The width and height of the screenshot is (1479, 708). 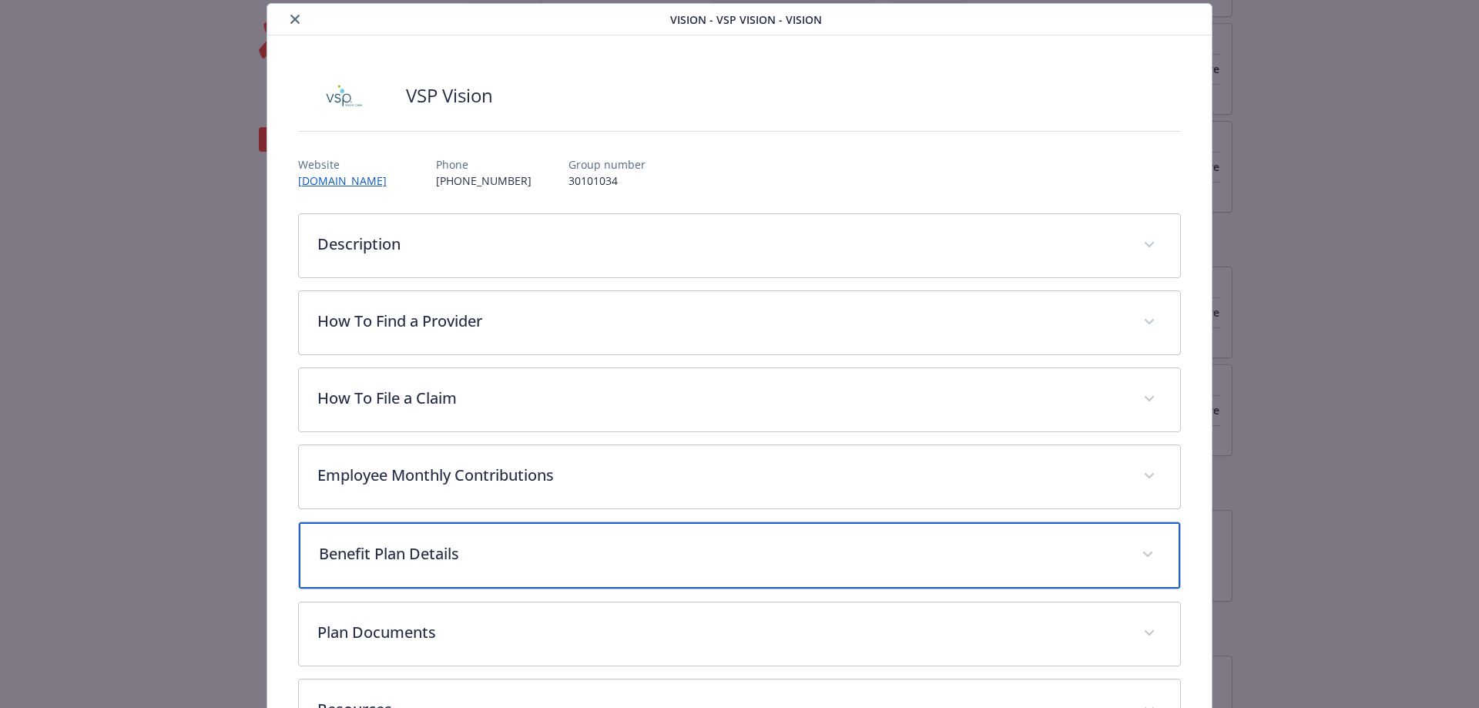 I want to click on img: Vision Service Plan, so click(x=344, y=96).